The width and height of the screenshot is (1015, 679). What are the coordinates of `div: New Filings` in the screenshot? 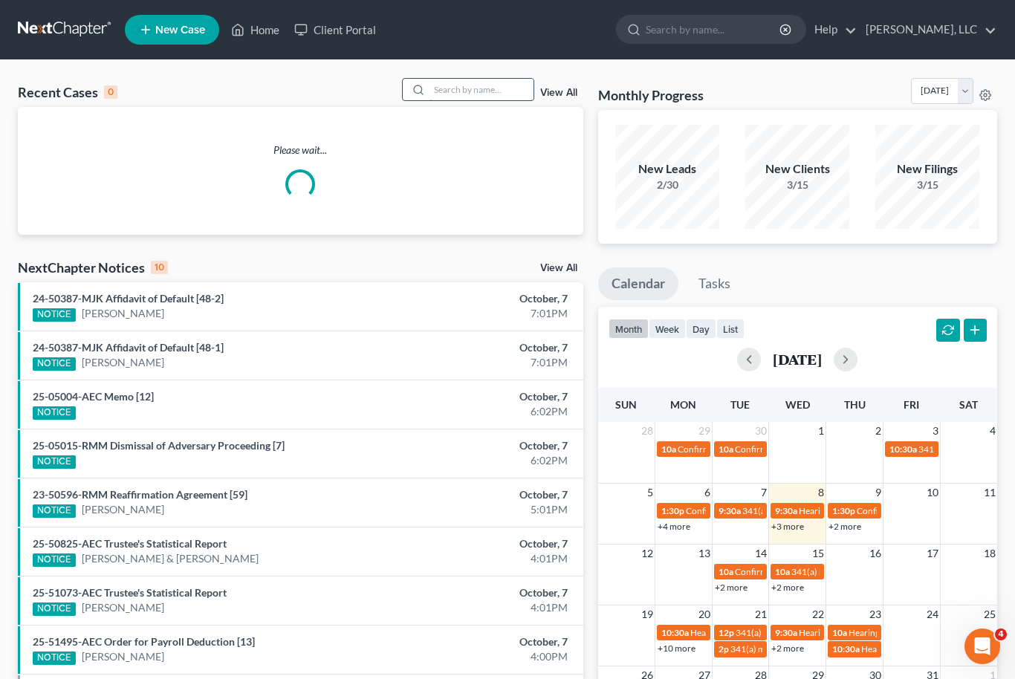 It's located at (927, 169).